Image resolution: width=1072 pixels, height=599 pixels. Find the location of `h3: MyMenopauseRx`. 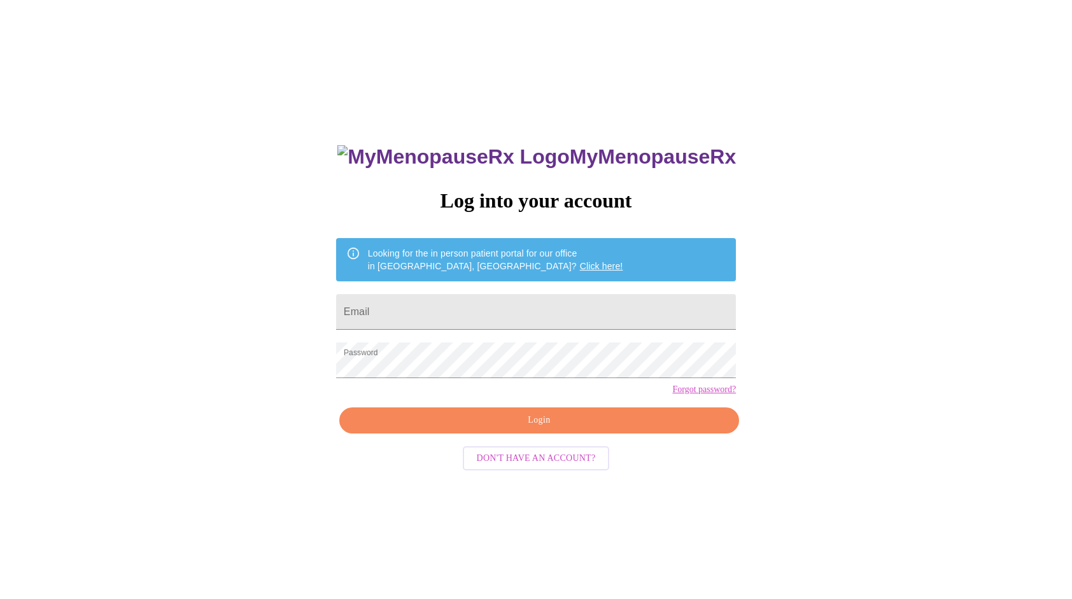

h3: MyMenopauseRx is located at coordinates (537, 157).